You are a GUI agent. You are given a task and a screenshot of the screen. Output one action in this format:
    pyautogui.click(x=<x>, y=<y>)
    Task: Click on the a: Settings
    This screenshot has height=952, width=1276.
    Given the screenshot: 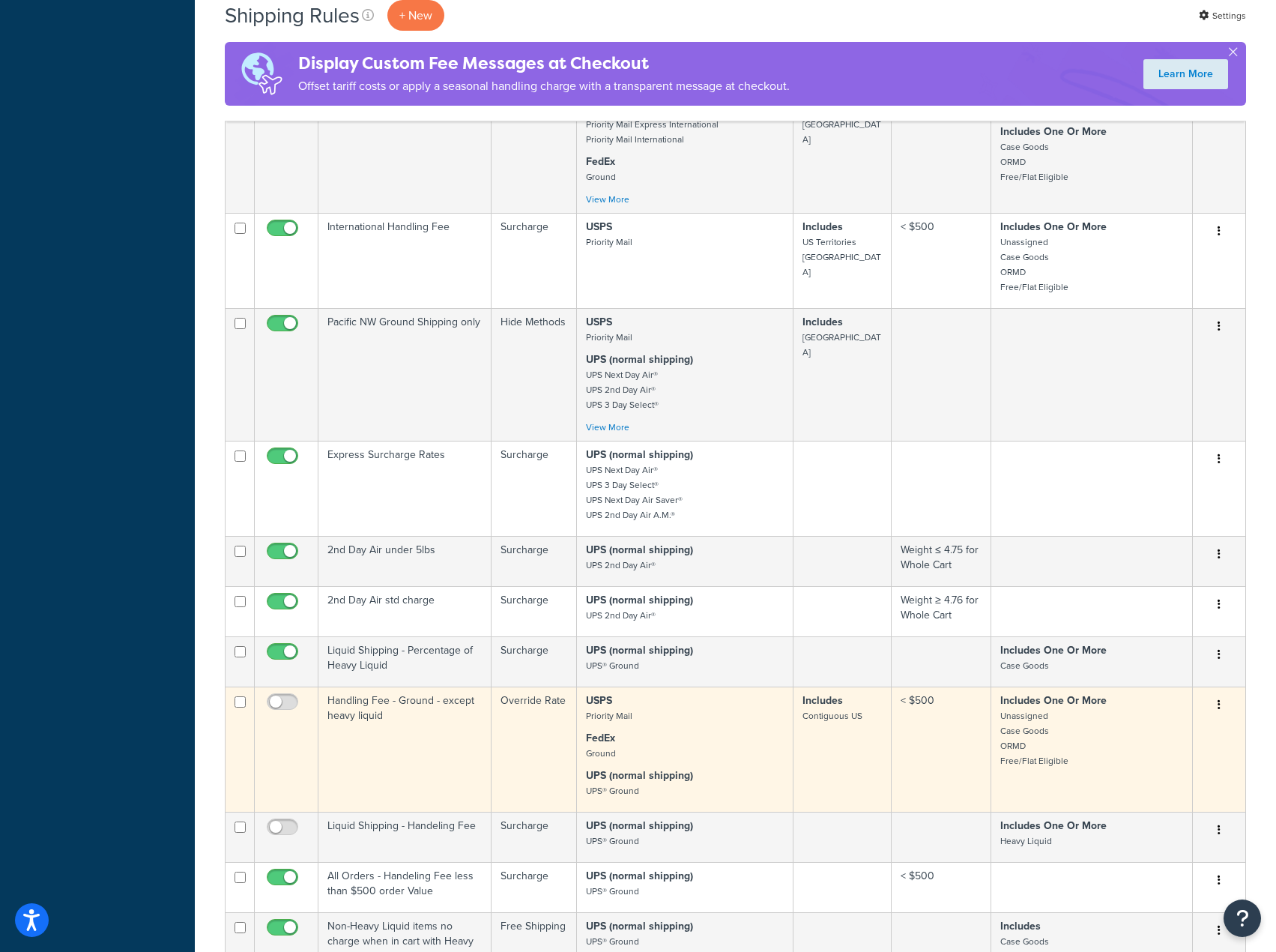 What is the action you would take?
    pyautogui.click(x=1222, y=16)
    